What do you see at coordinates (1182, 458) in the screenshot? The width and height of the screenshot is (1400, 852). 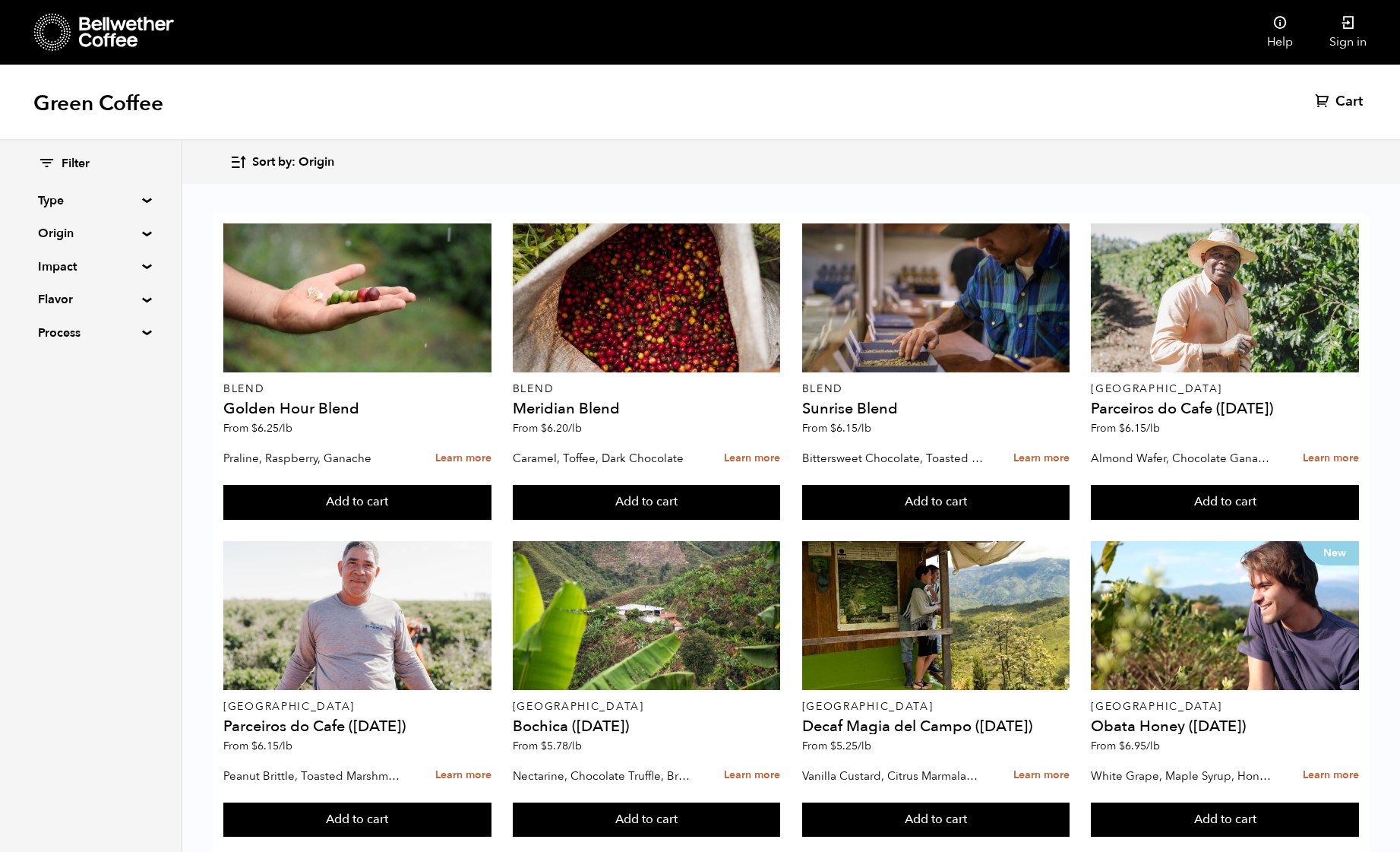 I see `p: Almond Wafer, Chocolate Ganache, Bing Cherry` at bounding box center [1182, 458].